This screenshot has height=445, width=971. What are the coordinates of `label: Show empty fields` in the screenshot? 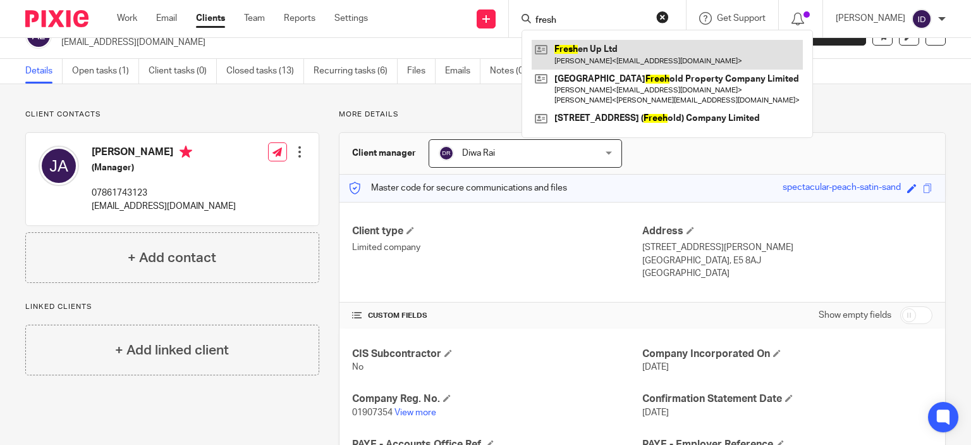 It's located at (855, 315).